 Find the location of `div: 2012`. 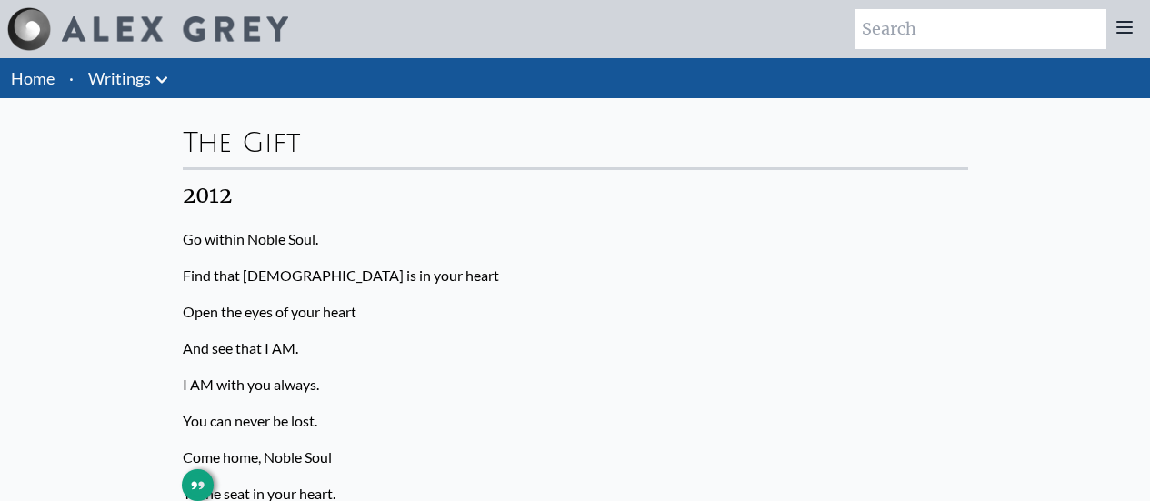

div: 2012 is located at coordinates (576, 195).